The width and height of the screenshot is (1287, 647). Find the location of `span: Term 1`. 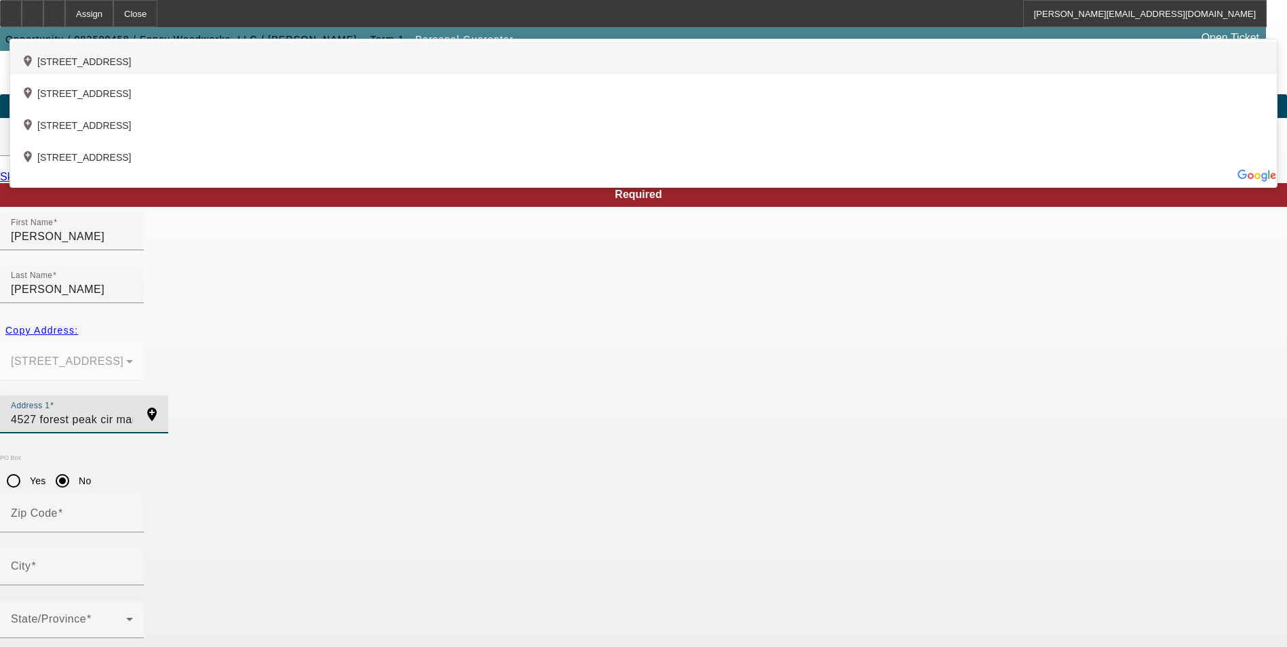

span: Term 1 is located at coordinates (387, 39).